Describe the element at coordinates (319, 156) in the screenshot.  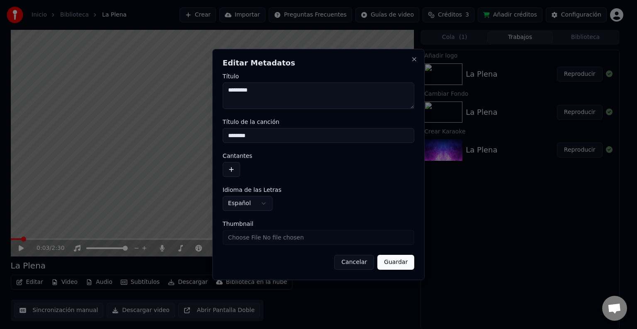
I see `label: Cantantes` at that location.